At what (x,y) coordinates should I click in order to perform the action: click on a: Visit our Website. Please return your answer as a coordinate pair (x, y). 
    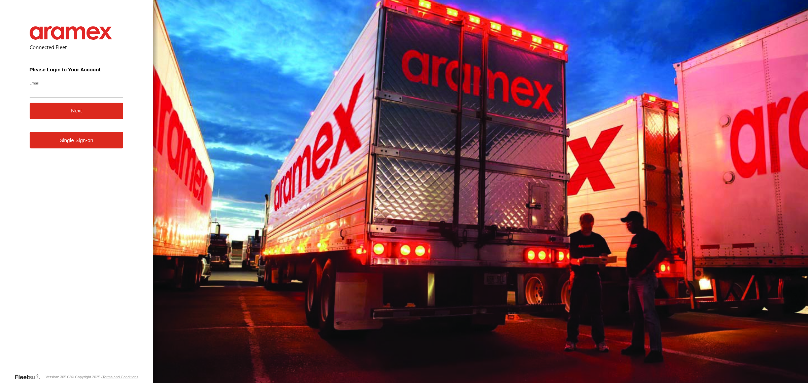
    Looking at the image, I should click on (30, 377).